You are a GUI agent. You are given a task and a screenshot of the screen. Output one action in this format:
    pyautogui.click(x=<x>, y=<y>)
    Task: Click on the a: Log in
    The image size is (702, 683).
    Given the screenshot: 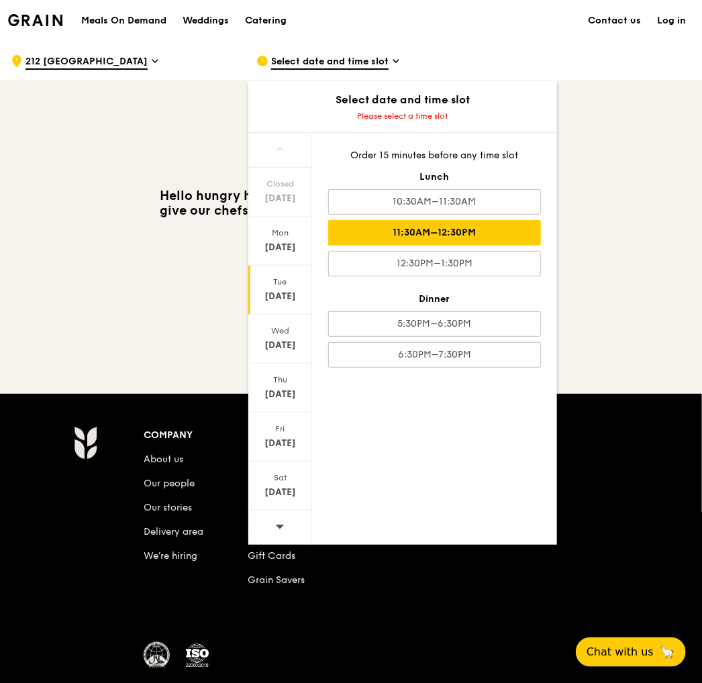 What is the action you would take?
    pyautogui.click(x=671, y=21)
    